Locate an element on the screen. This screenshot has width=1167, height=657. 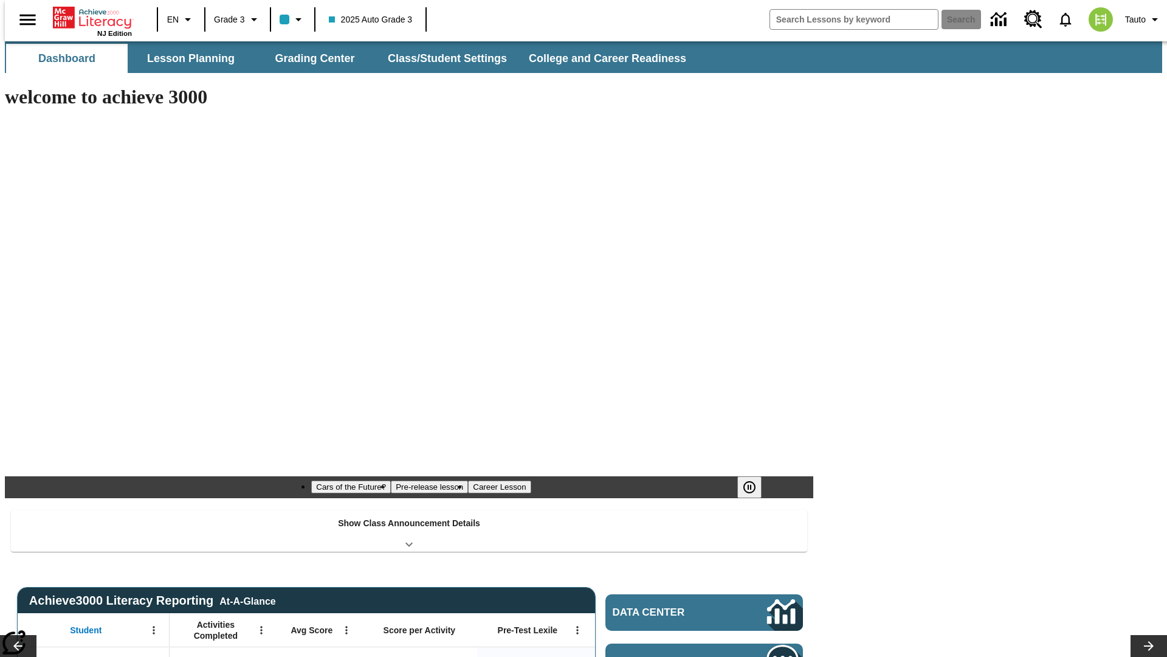
a: Home is located at coordinates (92, 18).